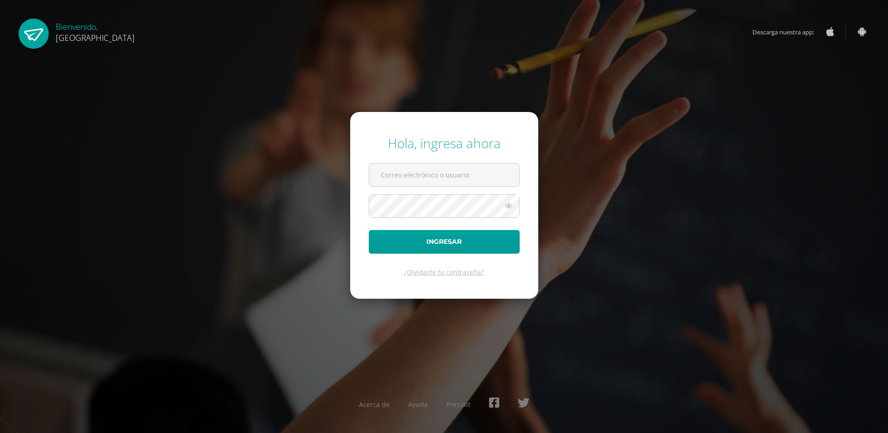  What do you see at coordinates (444, 272) in the screenshot?
I see `a: ¿Olvidaste tu contraseña?` at bounding box center [444, 272].